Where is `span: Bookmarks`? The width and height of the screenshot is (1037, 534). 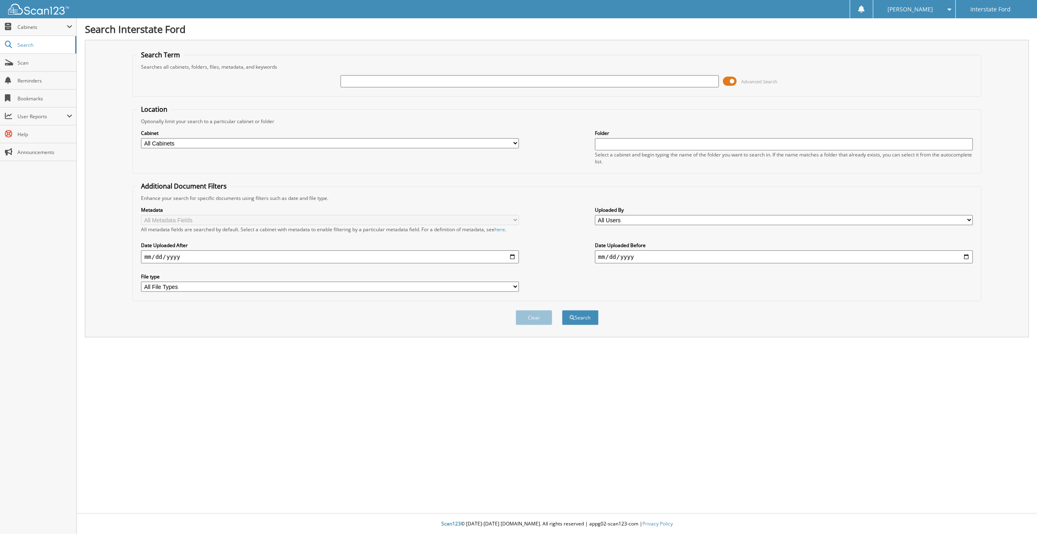 span: Bookmarks is located at coordinates (45, 98).